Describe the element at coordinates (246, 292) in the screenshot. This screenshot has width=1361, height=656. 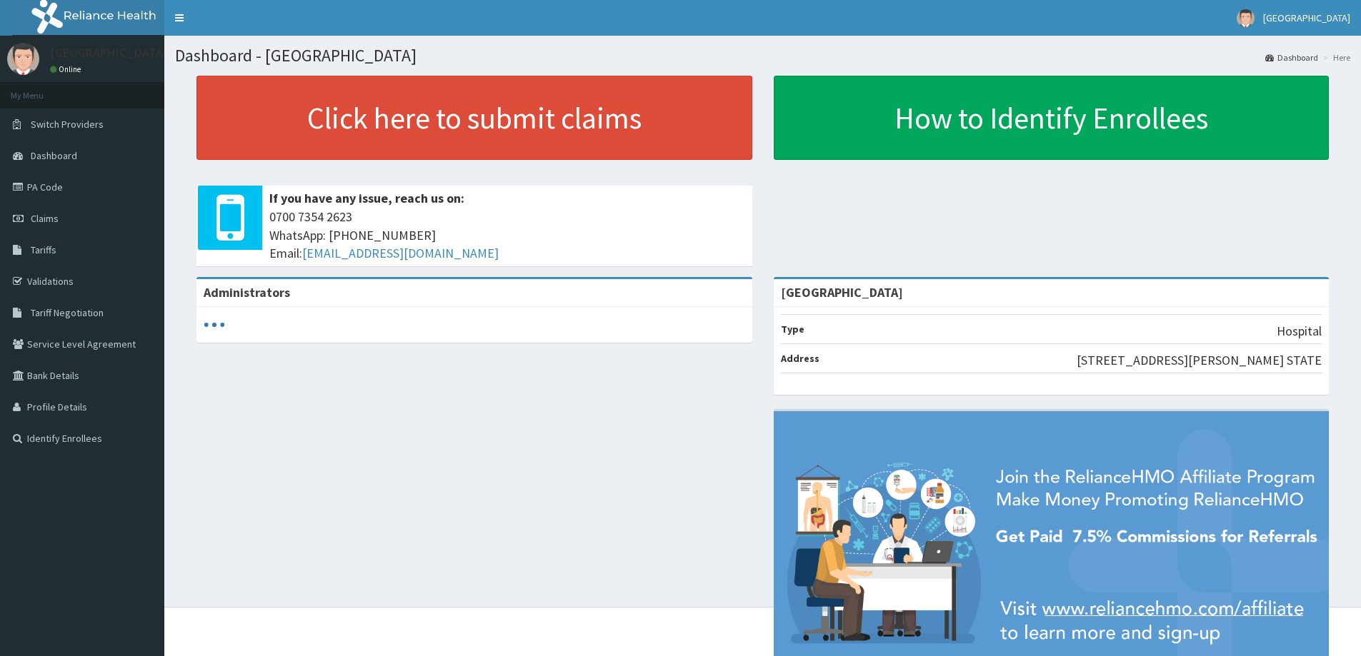
I see `b: Administrators` at that location.